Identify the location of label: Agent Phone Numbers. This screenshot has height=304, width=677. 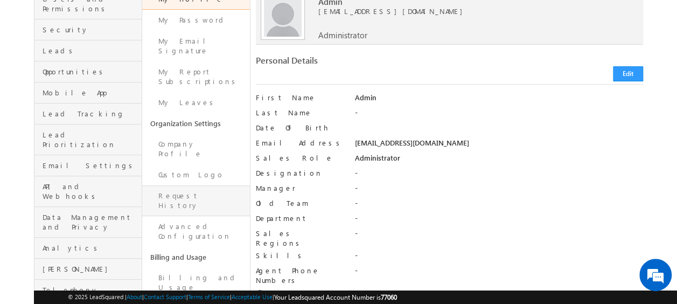
(300, 275).